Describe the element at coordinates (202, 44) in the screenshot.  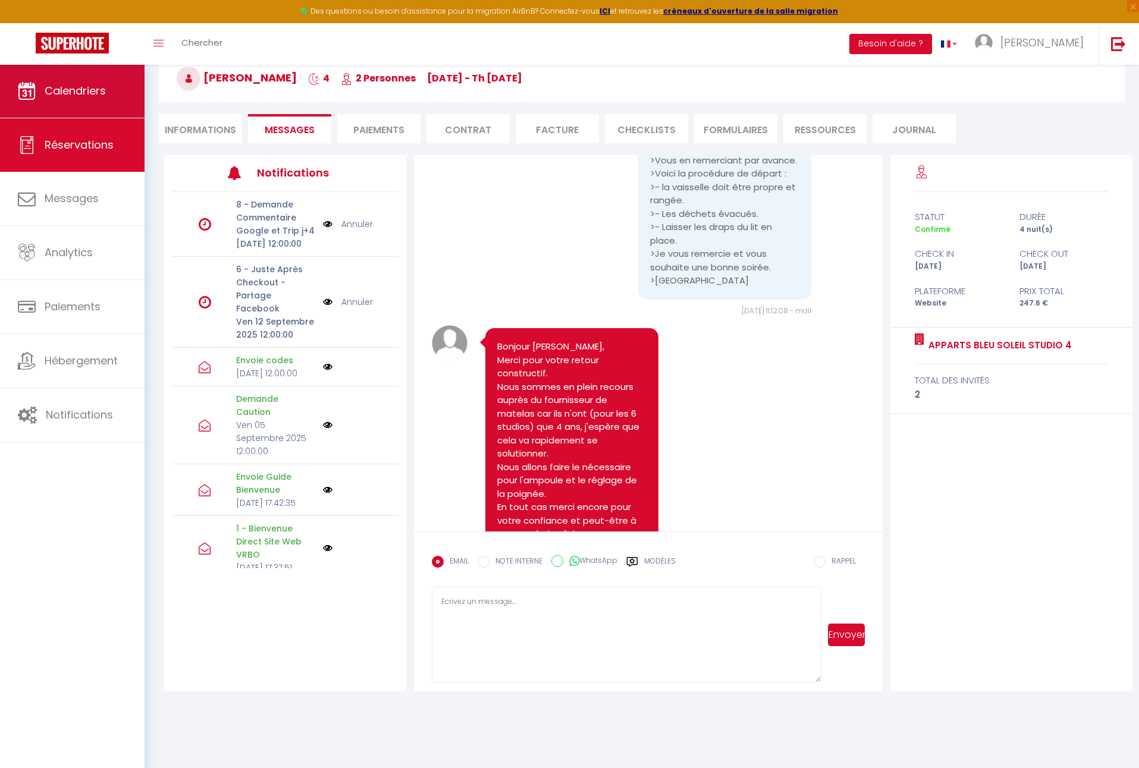
I see `a: Chercher` at that location.